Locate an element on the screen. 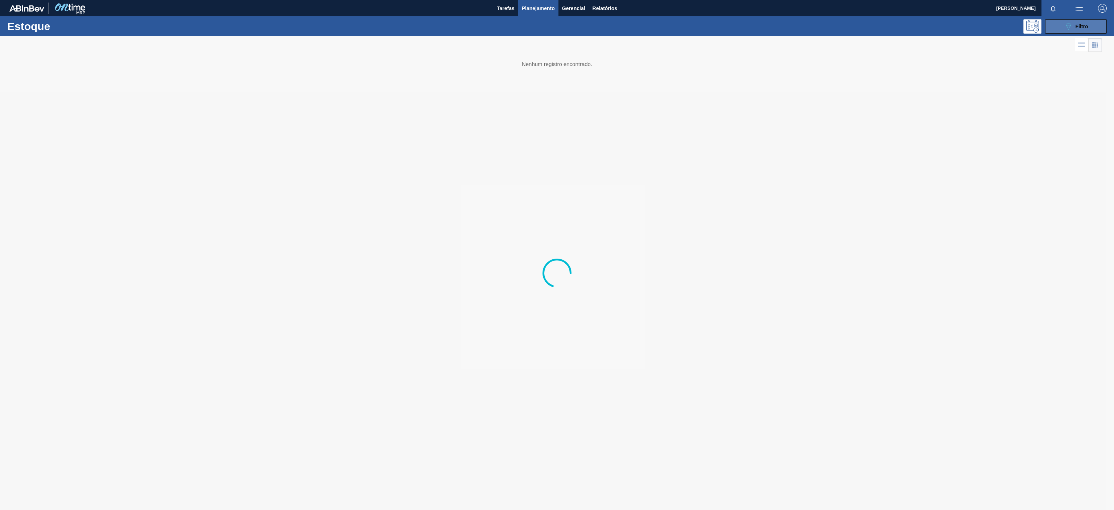  span: Gerencial is located at coordinates (574, 8).